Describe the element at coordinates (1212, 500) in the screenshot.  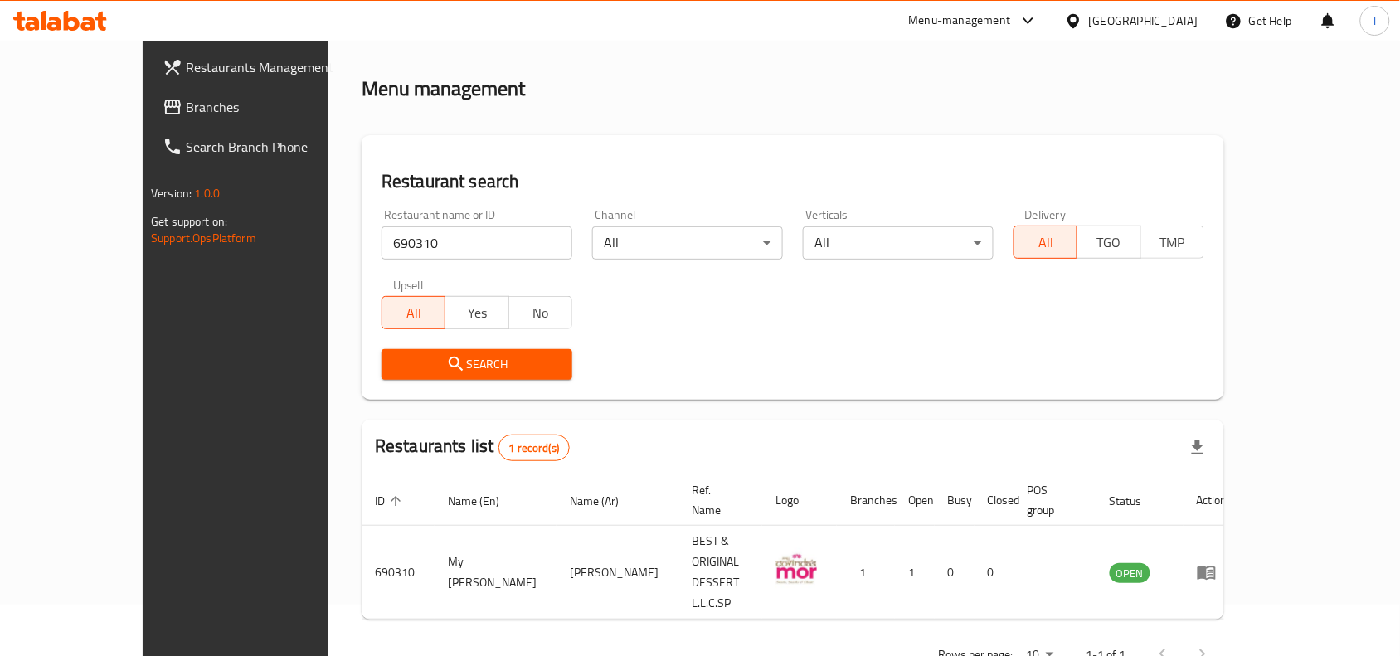
I see `th: Action` at that location.